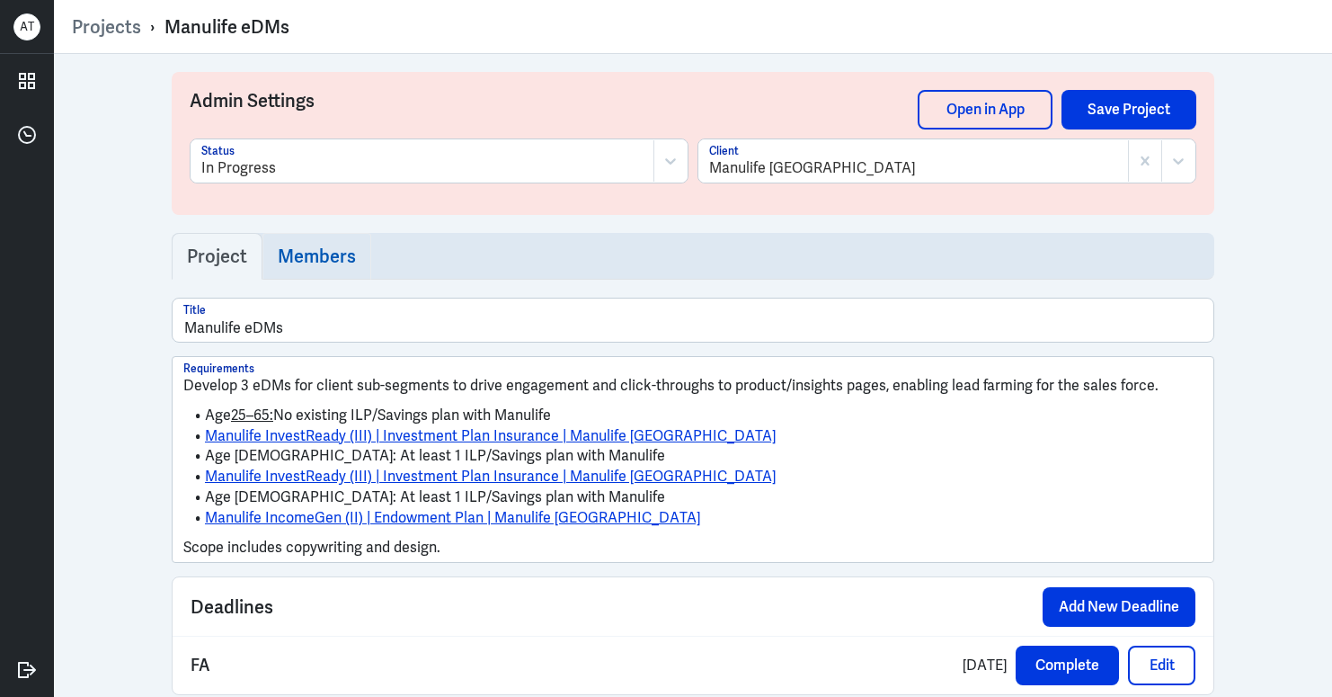 The height and width of the screenshot is (697, 1332). Describe the element at coordinates (217, 256) in the screenshot. I see `h3: Project` at that location.